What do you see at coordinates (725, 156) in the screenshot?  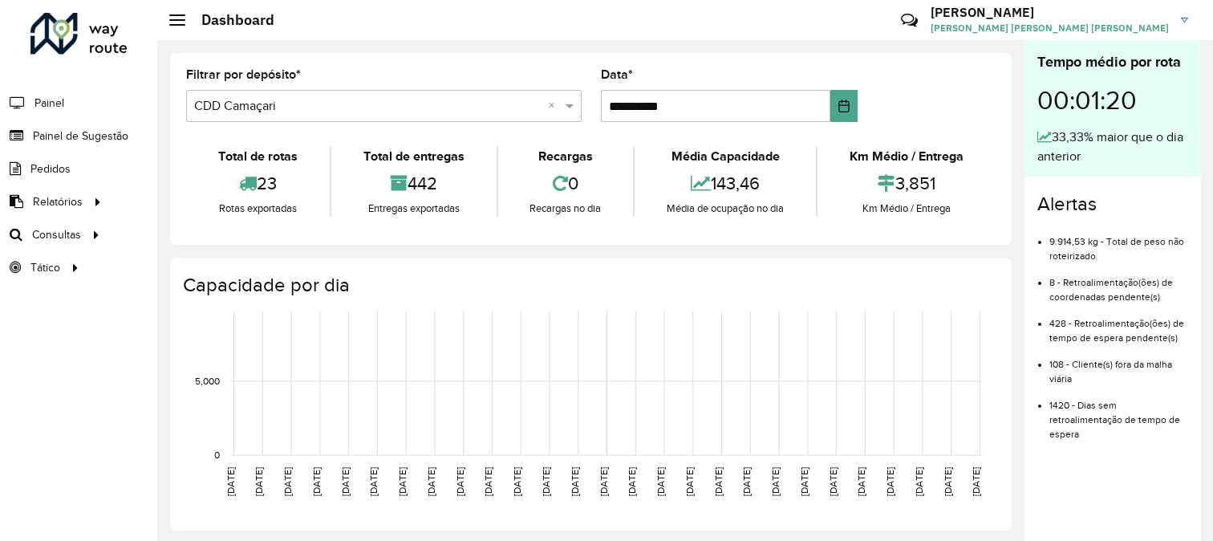 I see `div: Média Capacidade` at bounding box center [725, 156].